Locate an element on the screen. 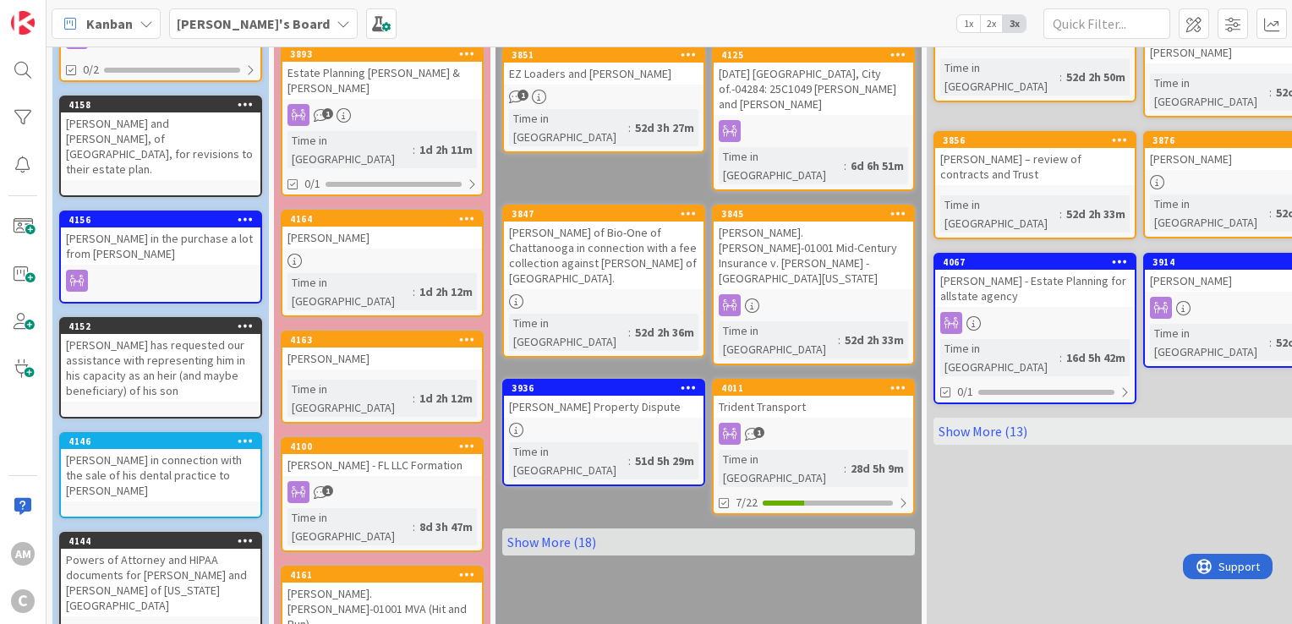 The width and height of the screenshot is (1292, 624). div: 4156 is located at coordinates (164, 220).